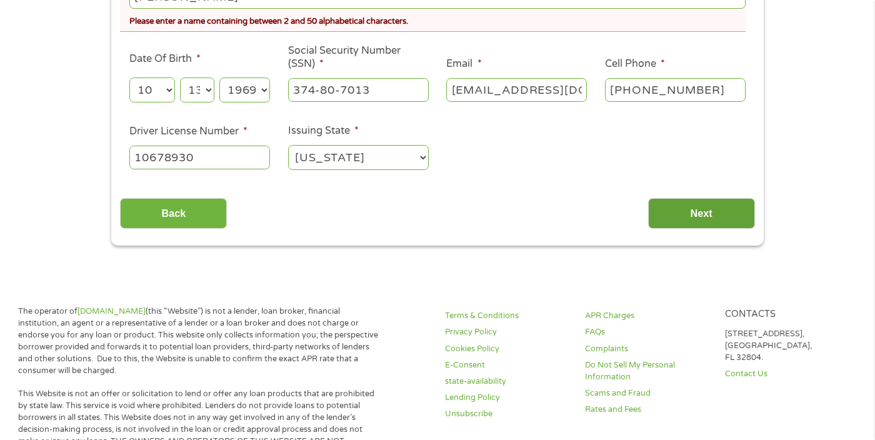 This screenshot has width=875, height=440. I want to click on input: Next, so click(701, 213).